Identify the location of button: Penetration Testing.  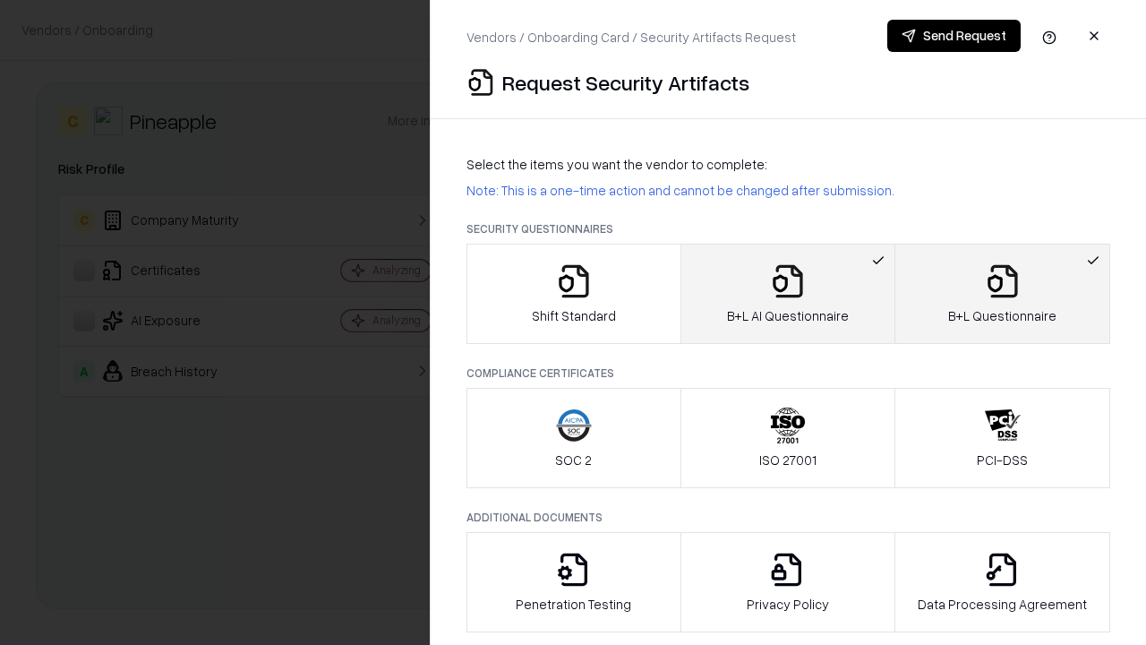
(574, 582).